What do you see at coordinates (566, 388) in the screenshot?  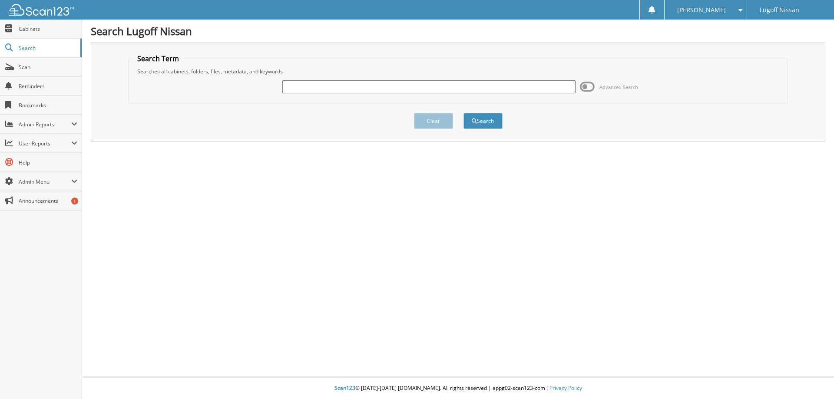 I see `a: Privacy Policy` at bounding box center [566, 388].